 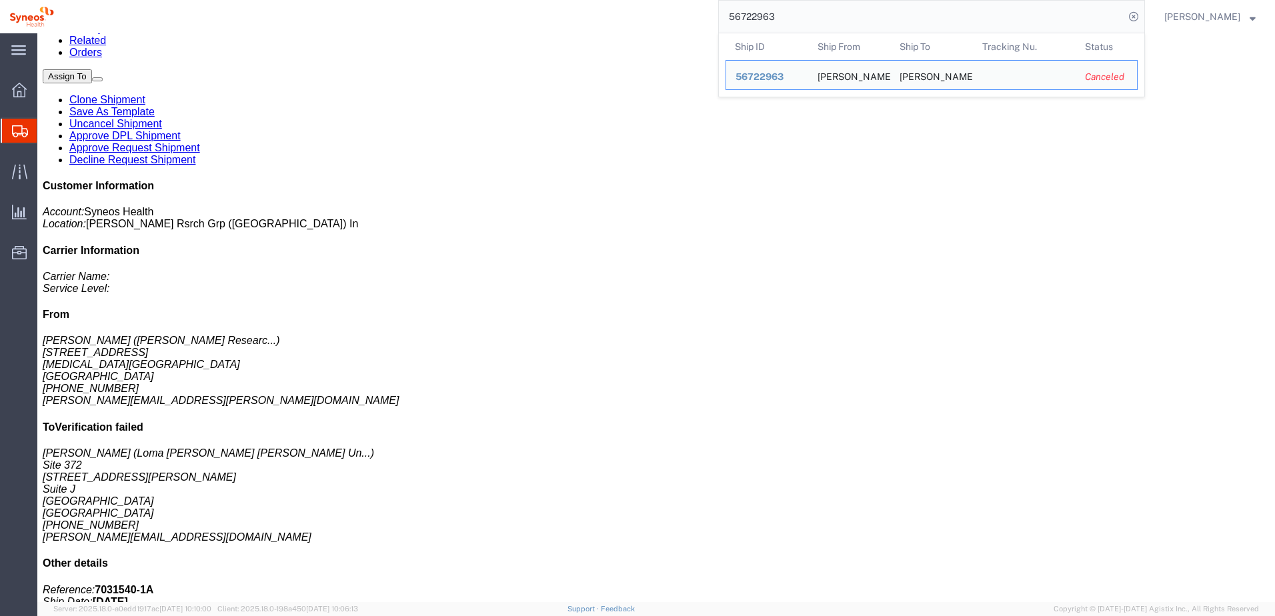 I want to click on a: Feedback, so click(x=617, y=609).